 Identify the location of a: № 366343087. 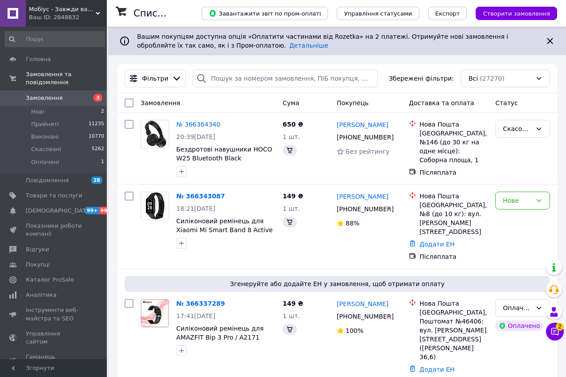
(200, 196).